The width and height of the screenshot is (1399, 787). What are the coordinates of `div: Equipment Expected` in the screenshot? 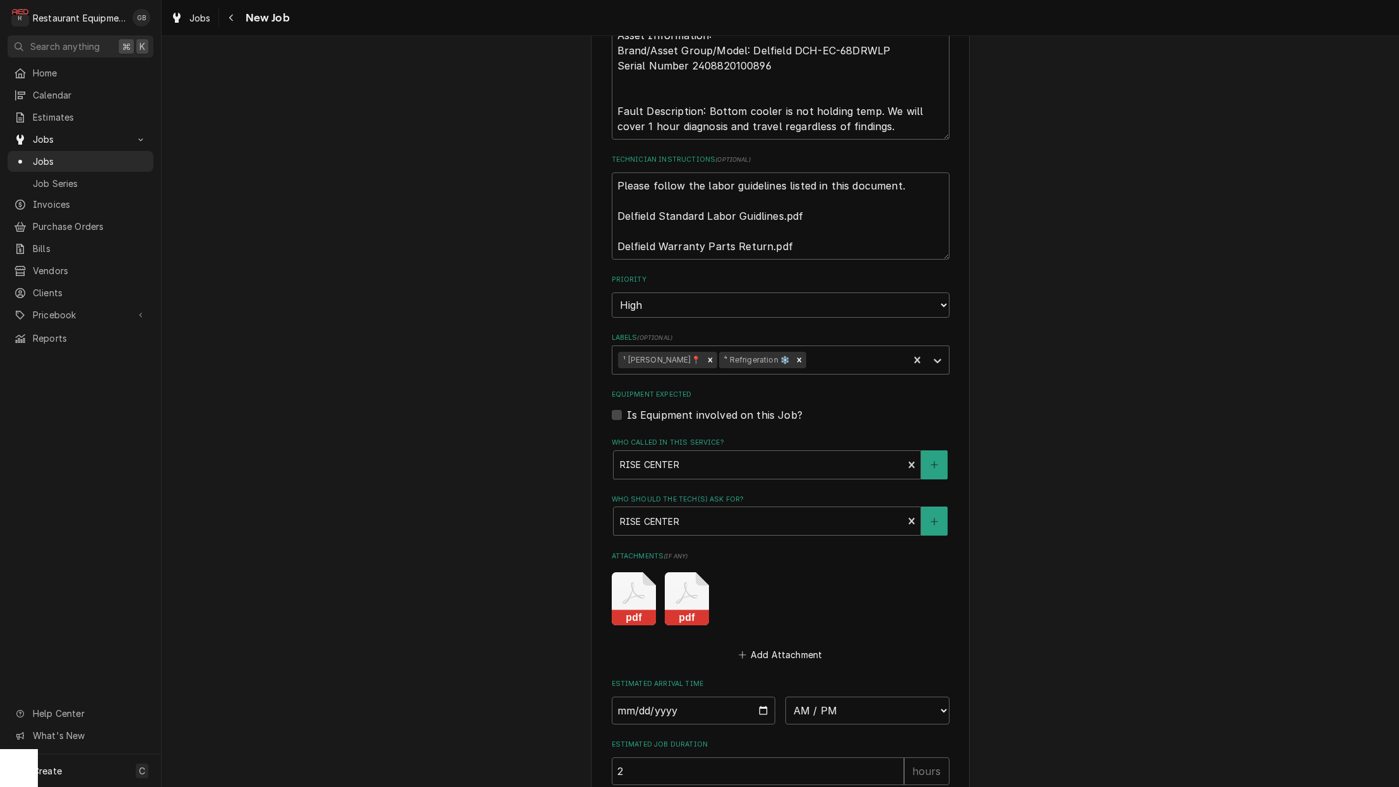 It's located at (780, 405).